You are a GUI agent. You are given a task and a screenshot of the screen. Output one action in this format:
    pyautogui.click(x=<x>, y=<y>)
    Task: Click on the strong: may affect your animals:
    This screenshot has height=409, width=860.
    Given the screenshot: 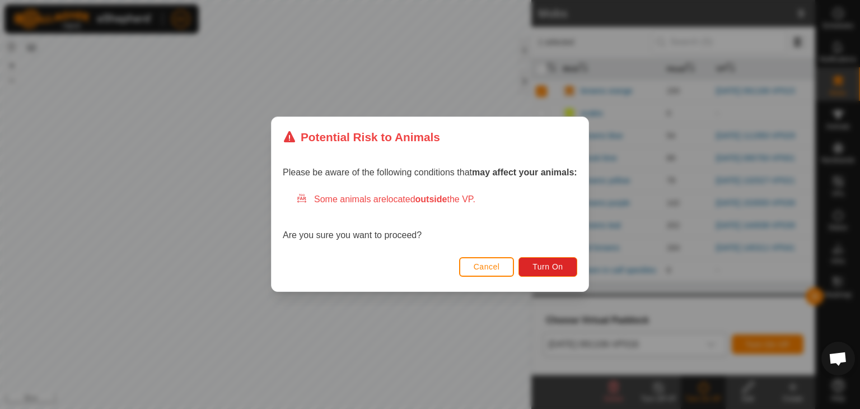 What is the action you would take?
    pyautogui.click(x=525, y=172)
    